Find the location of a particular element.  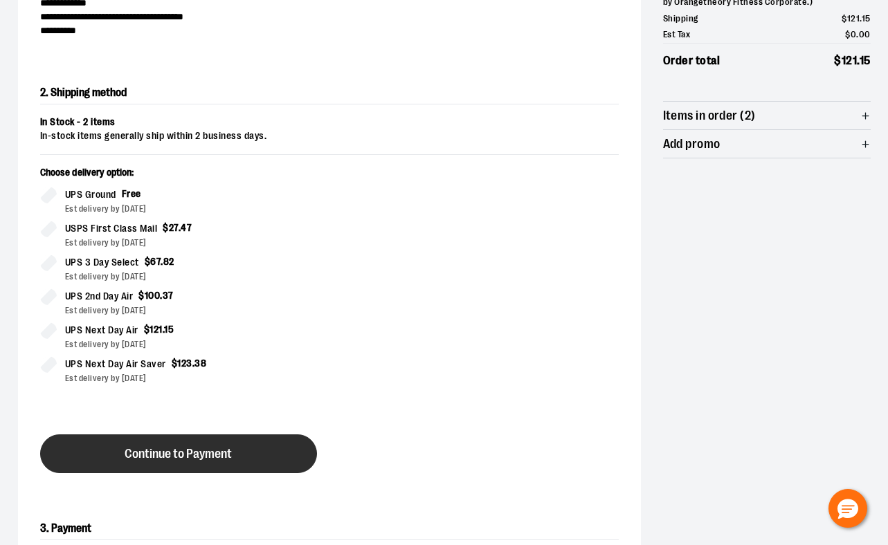

span: 38 is located at coordinates (200, 363).